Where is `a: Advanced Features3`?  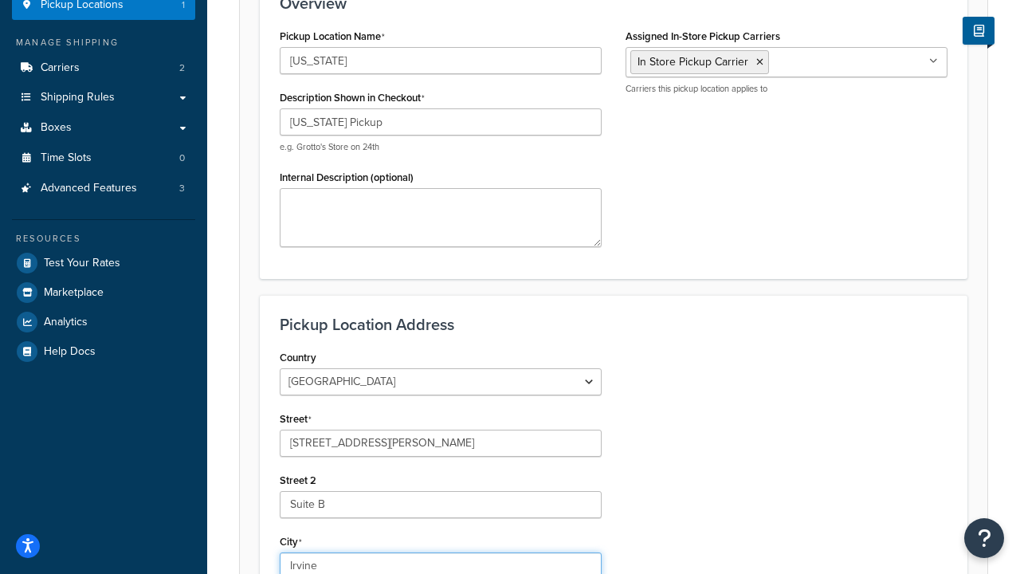
a: Advanced Features3 is located at coordinates (104, 188).